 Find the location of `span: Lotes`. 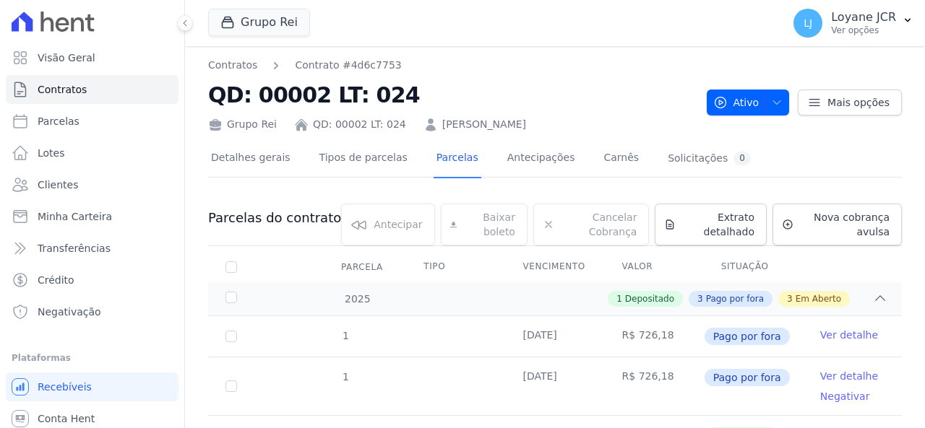

span: Lotes is located at coordinates (51, 153).